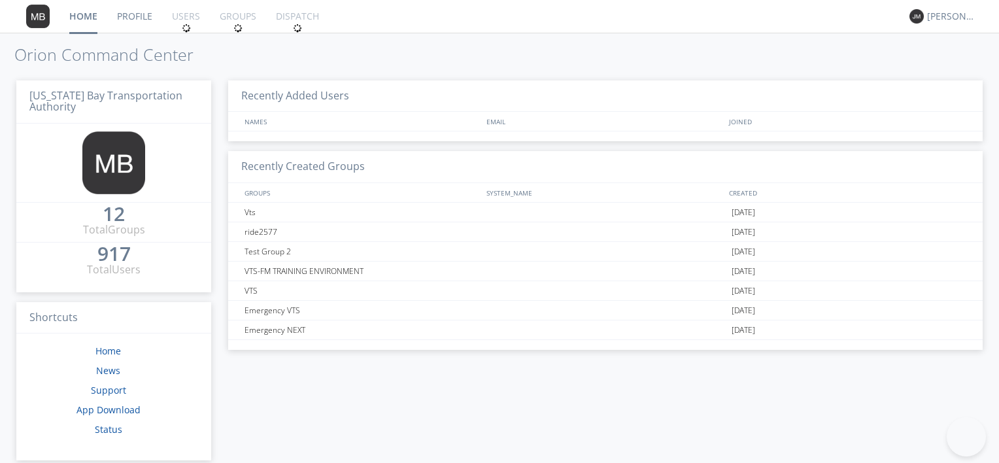 The width and height of the screenshot is (999, 463). I want to click on div: SYSTEM_NAME, so click(604, 192).